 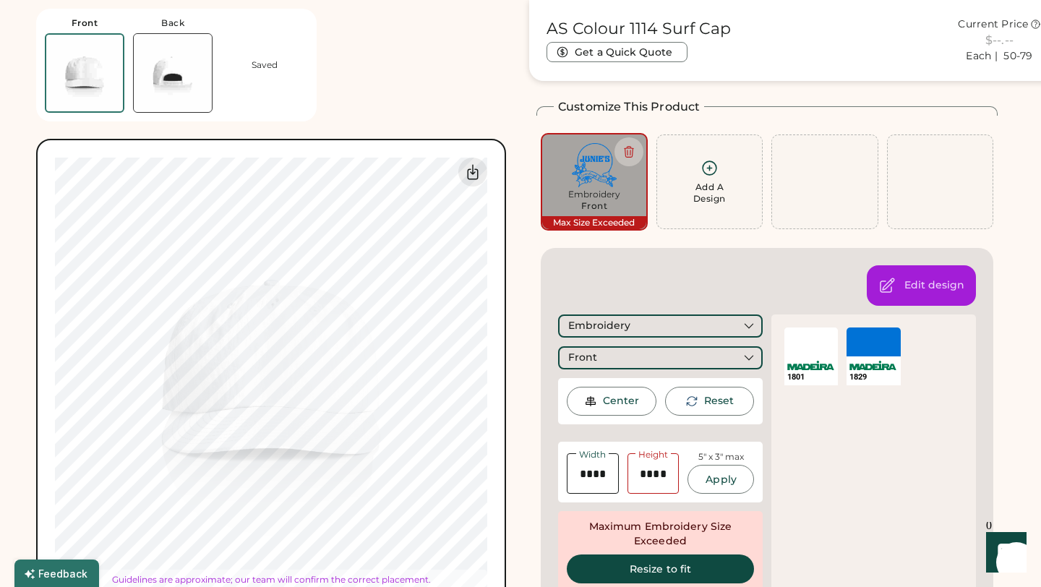 I want to click on div: Saved, so click(x=265, y=65).